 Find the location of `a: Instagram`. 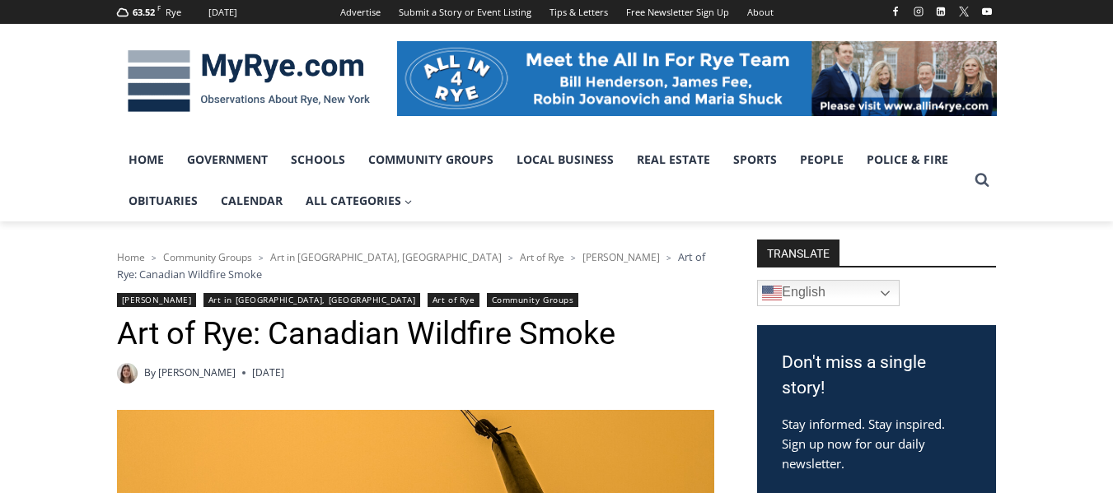

a: Instagram is located at coordinates (918, 12).